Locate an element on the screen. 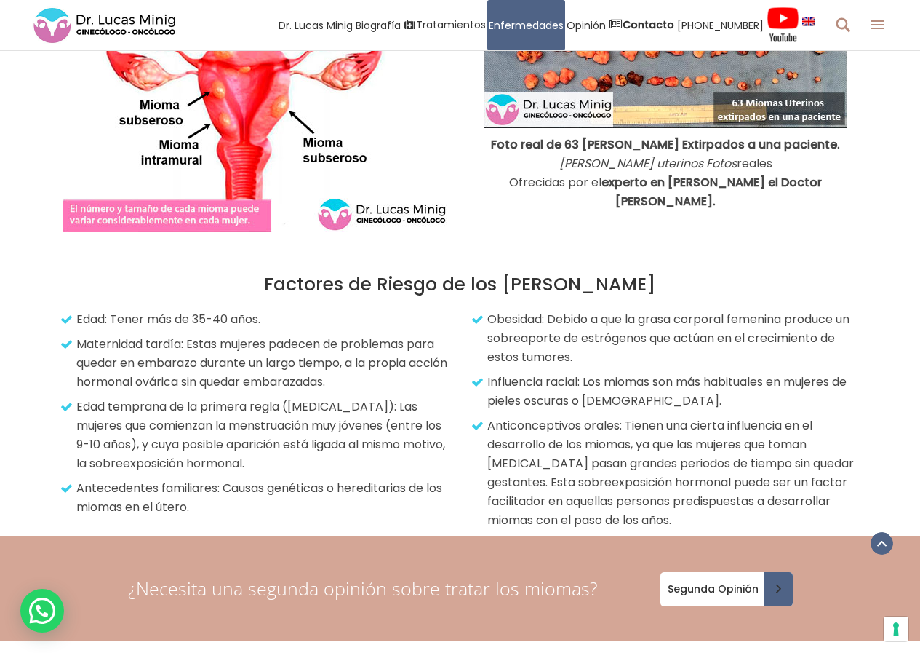 The image size is (920, 653). img: Videos Youtube Ginecología is located at coordinates (783, 25).